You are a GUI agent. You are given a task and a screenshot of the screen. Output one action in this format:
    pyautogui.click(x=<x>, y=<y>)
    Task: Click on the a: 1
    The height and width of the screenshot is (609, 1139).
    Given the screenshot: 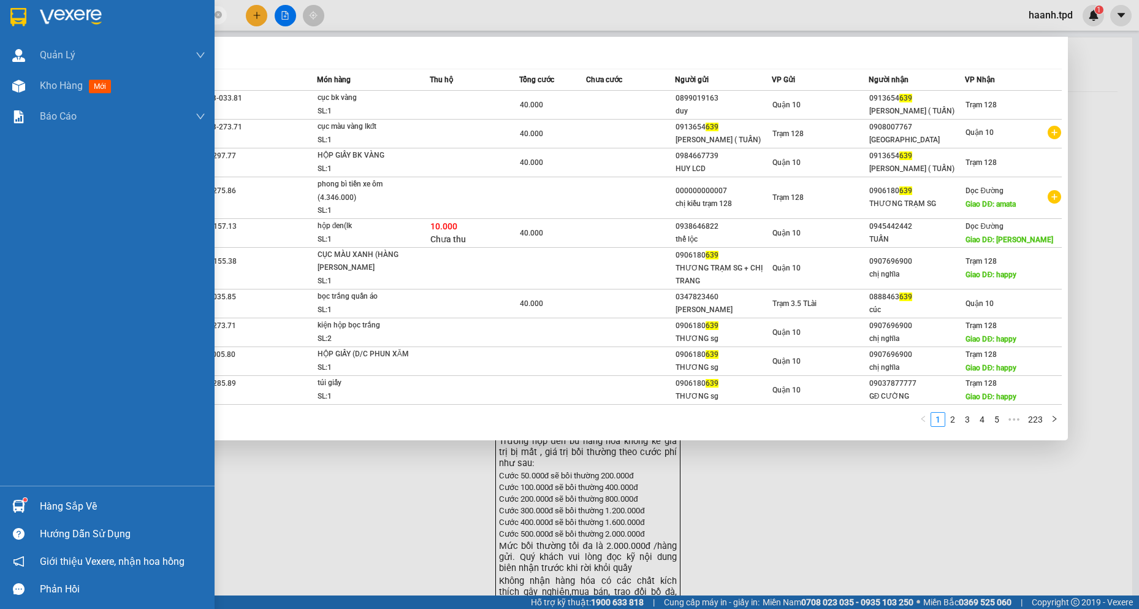 What is the action you would take?
    pyautogui.click(x=938, y=419)
    